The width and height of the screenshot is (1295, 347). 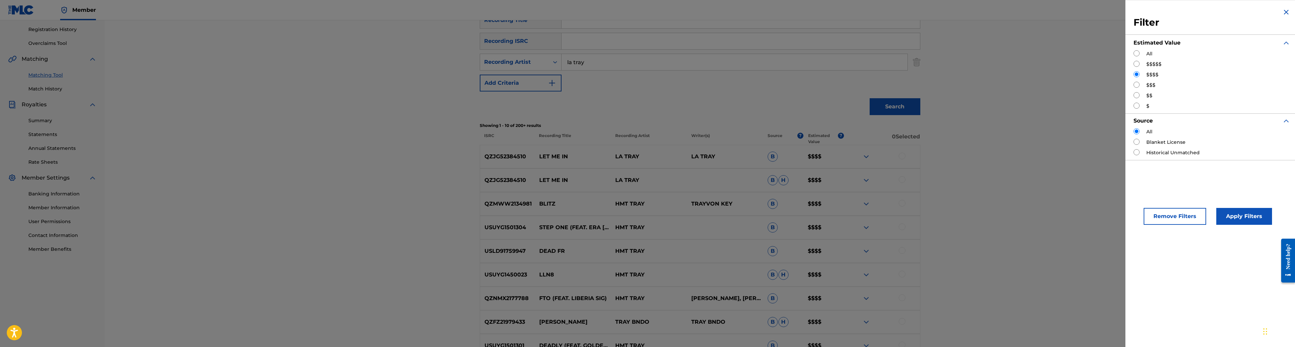 I want to click on p: QZFZ21979433, so click(x=508, y=322).